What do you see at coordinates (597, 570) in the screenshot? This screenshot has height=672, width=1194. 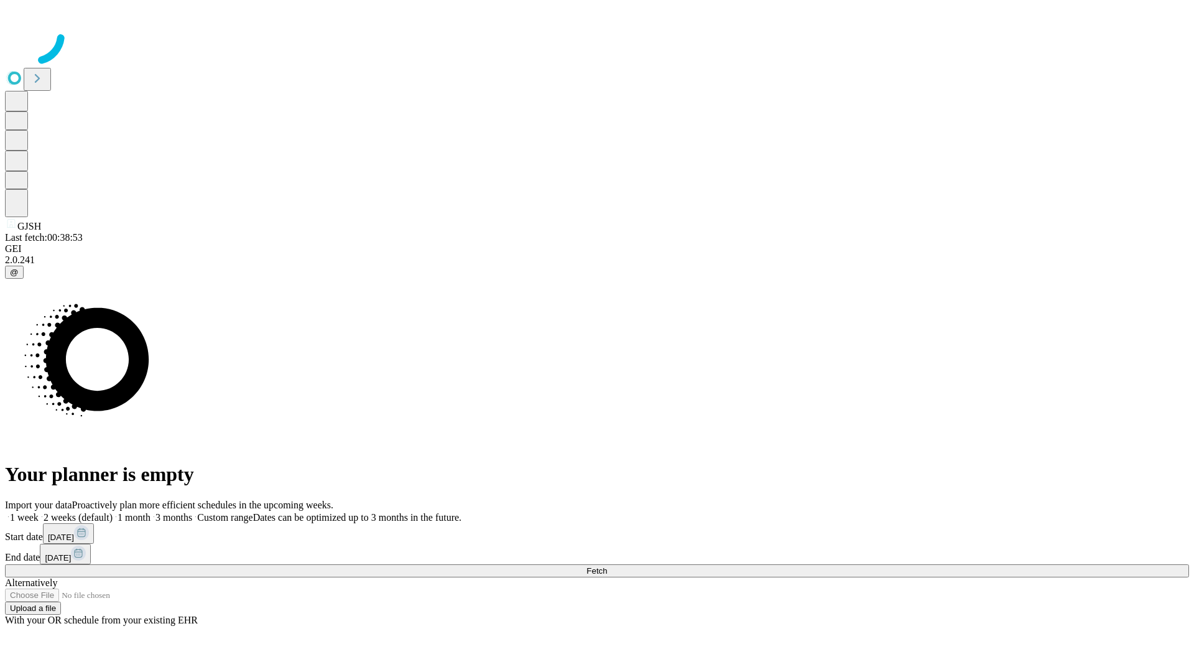 I see `button: Fetch` at bounding box center [597, 570].